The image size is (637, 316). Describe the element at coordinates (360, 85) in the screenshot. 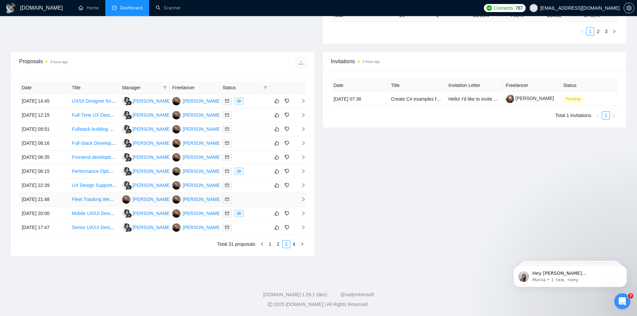

I see `th: Date` at that location.